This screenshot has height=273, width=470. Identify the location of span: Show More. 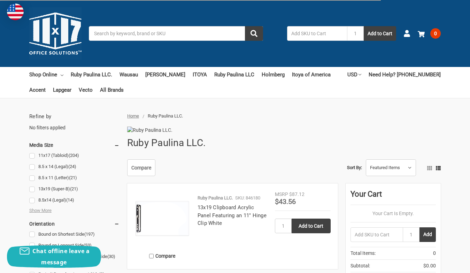
(40, 210).